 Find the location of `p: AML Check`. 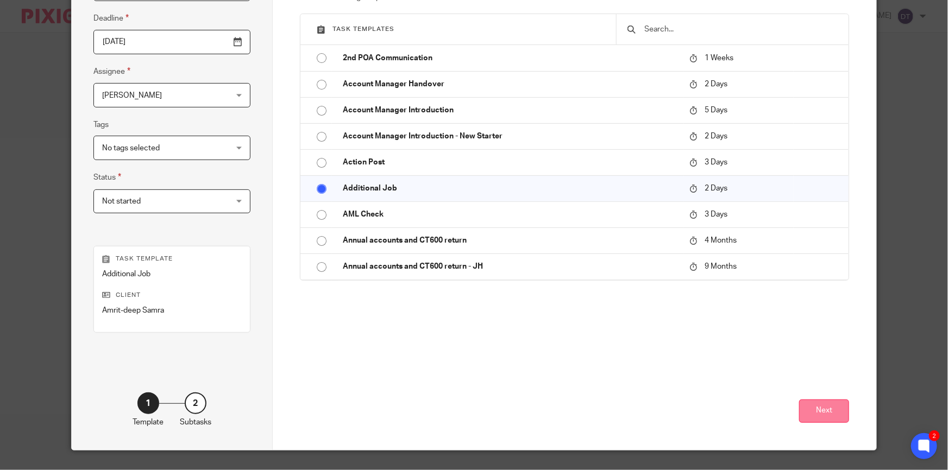

p: AML Check is located at coordinates (511, 215).